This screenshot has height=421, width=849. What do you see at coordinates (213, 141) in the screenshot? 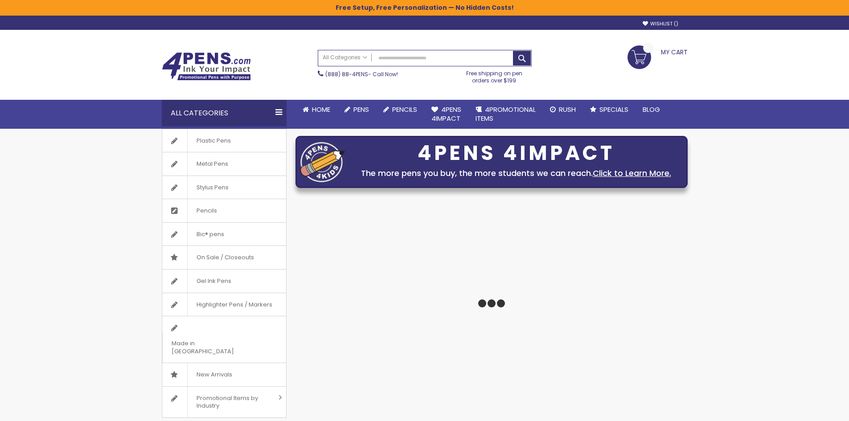
I see `span: Plastic Pens` at bounding box center [213, 141].